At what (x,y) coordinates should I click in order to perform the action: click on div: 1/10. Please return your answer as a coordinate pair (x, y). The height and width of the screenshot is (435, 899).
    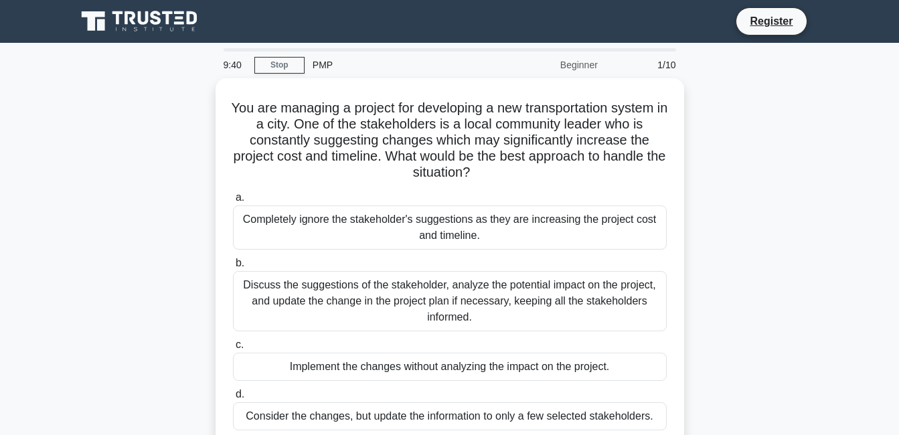
    Looking at the image, I should click on (645, 65).